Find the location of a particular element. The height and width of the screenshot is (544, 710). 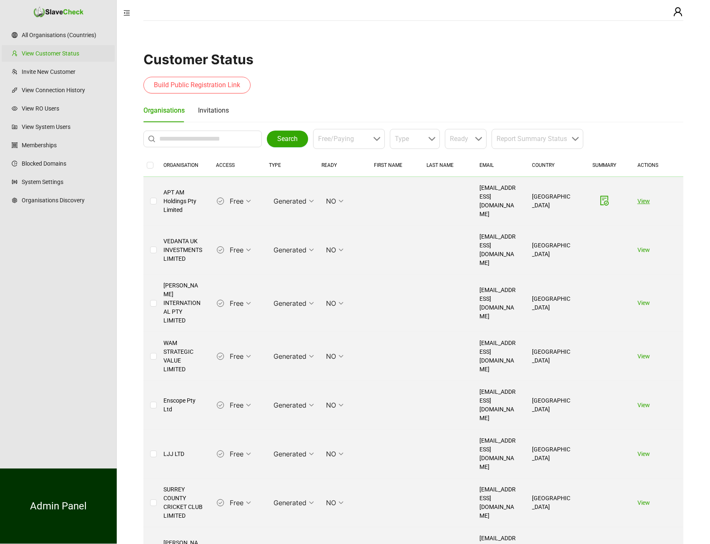

button: Search is located at coordinates (287, 139).